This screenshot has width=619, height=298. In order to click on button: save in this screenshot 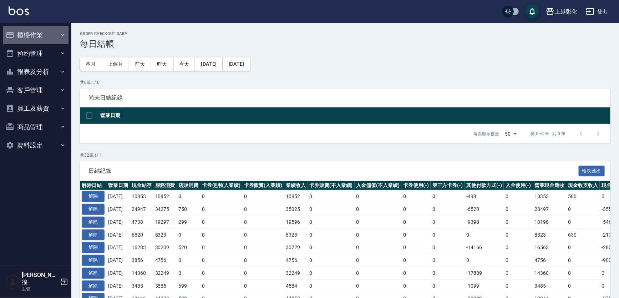, I will do `click(532, 11)`.